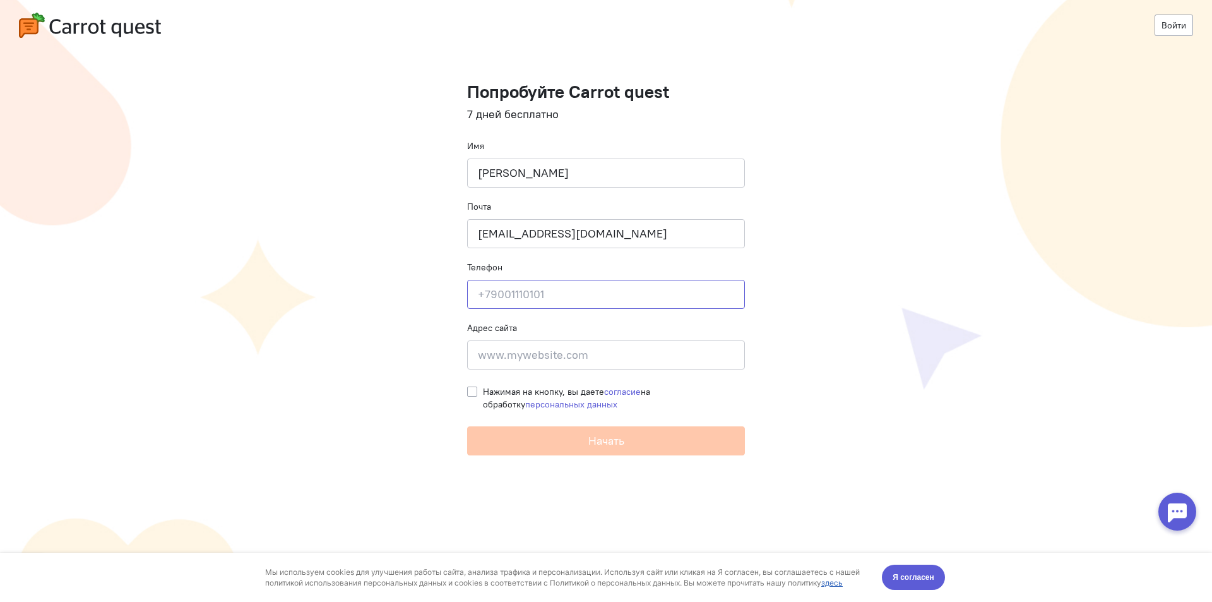 The height and width of the screenshot is (602, 1212). I want to click on input: www.mywebsite.com, so click(606, 355).